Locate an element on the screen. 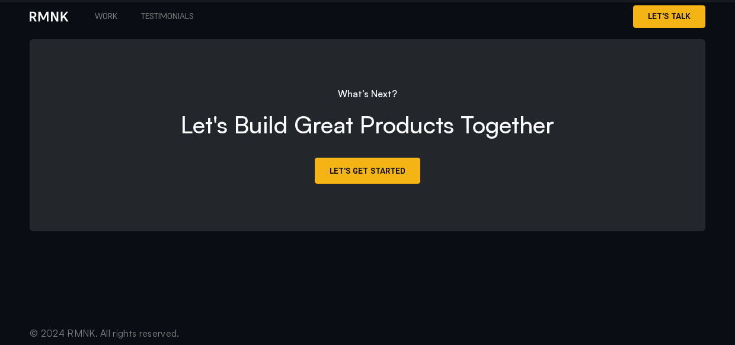  span: Let's Talk is located at coordinates (669, 16).